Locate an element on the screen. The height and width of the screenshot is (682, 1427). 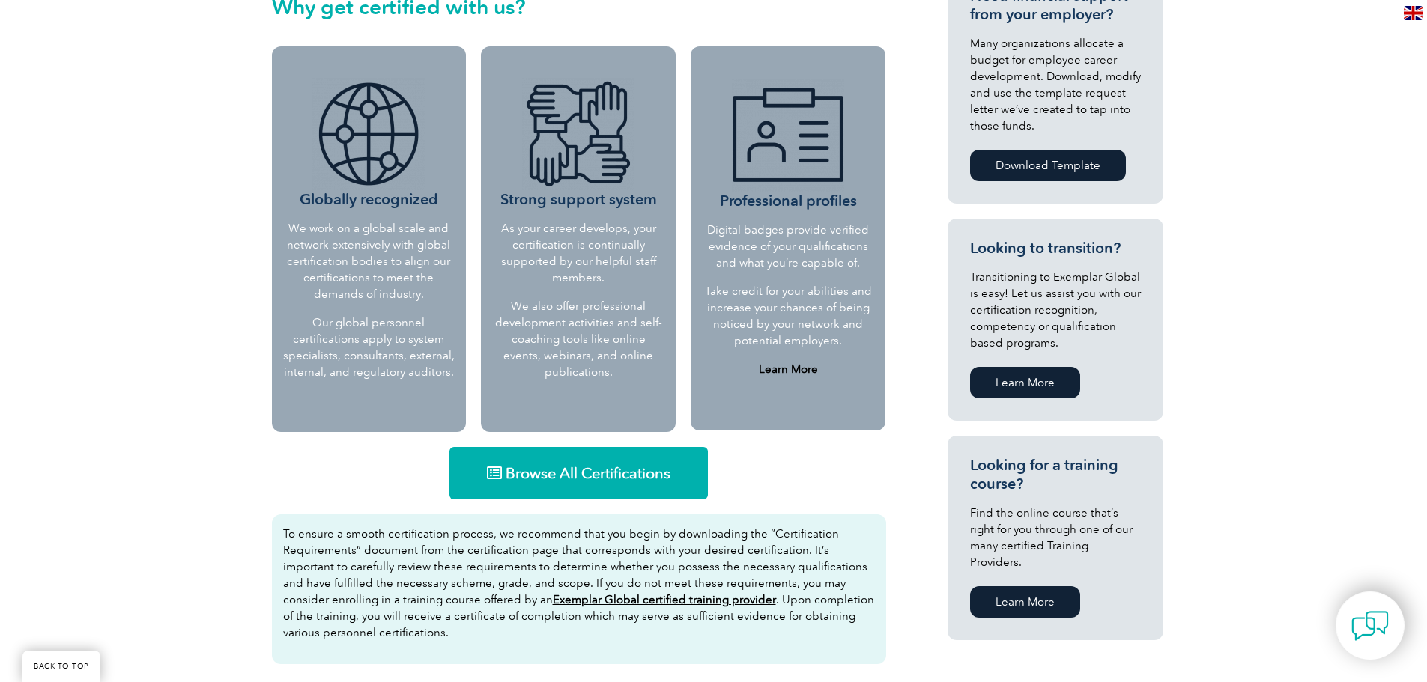
p: As your career develops, your certification is continually supported by our helpful staff members. is located at coordinates (578, 253).